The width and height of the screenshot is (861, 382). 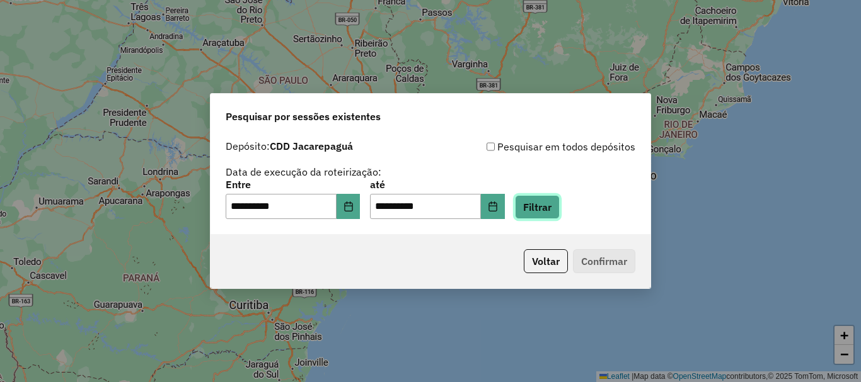 What do you see at coordinates (532, 147) in the screenshot?
I see `div: Pesquisar em todos depósitos` at bounding box center [532, 147].